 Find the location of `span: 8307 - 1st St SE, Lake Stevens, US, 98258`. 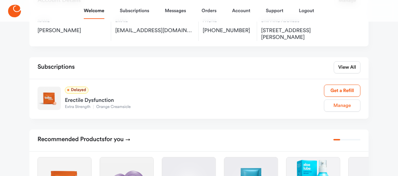

span: 8307 - 1st St SE, Lake Stevens, US, 98258 is located at coordinates (298, 34).